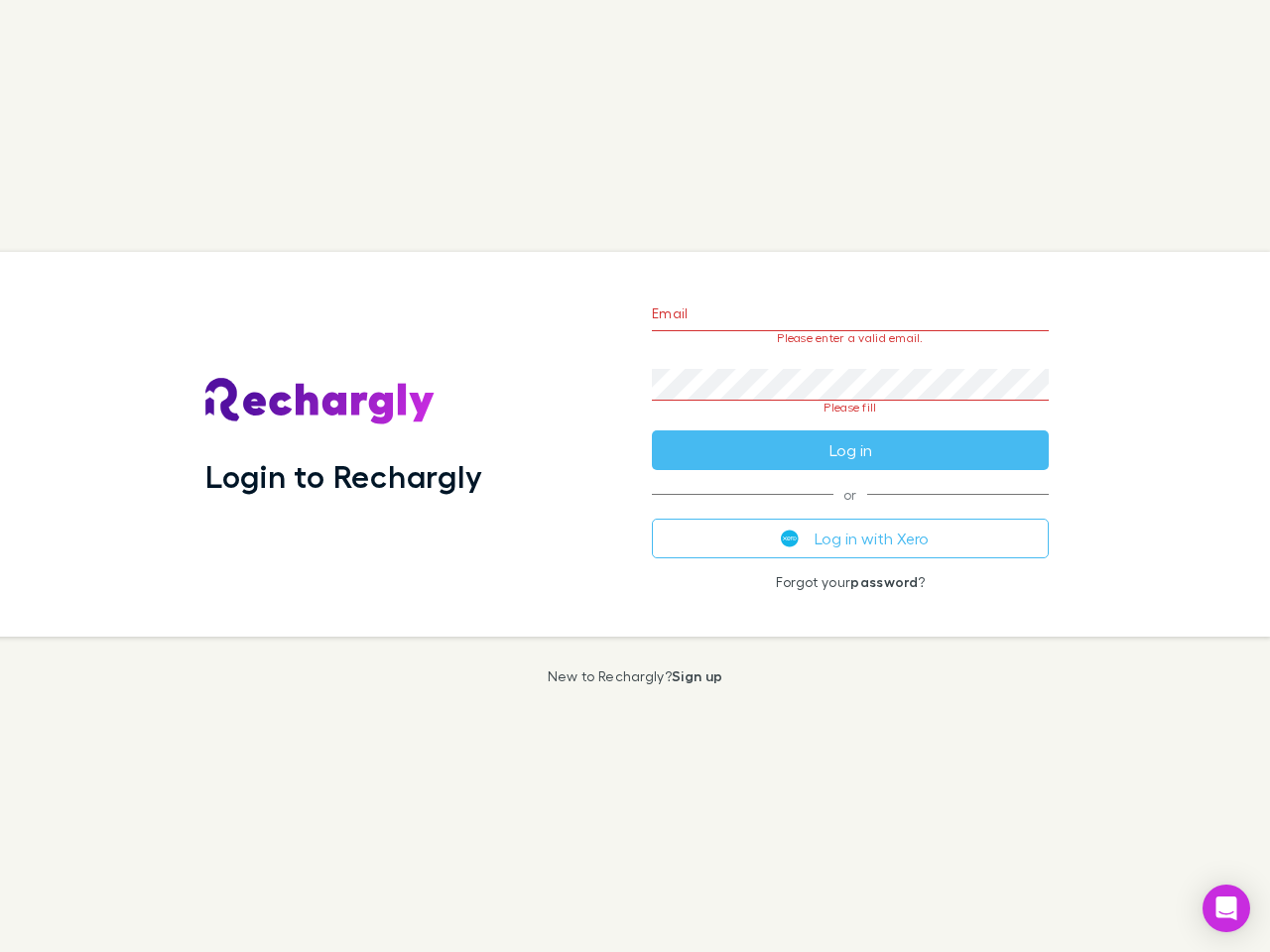  I want to click on p: Forgot your ?, so click(850, 582).